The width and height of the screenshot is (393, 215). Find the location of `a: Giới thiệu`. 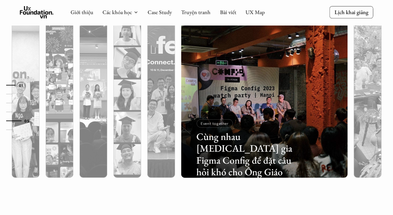

a: Giới thiệu is located at coordinates (82, 12).